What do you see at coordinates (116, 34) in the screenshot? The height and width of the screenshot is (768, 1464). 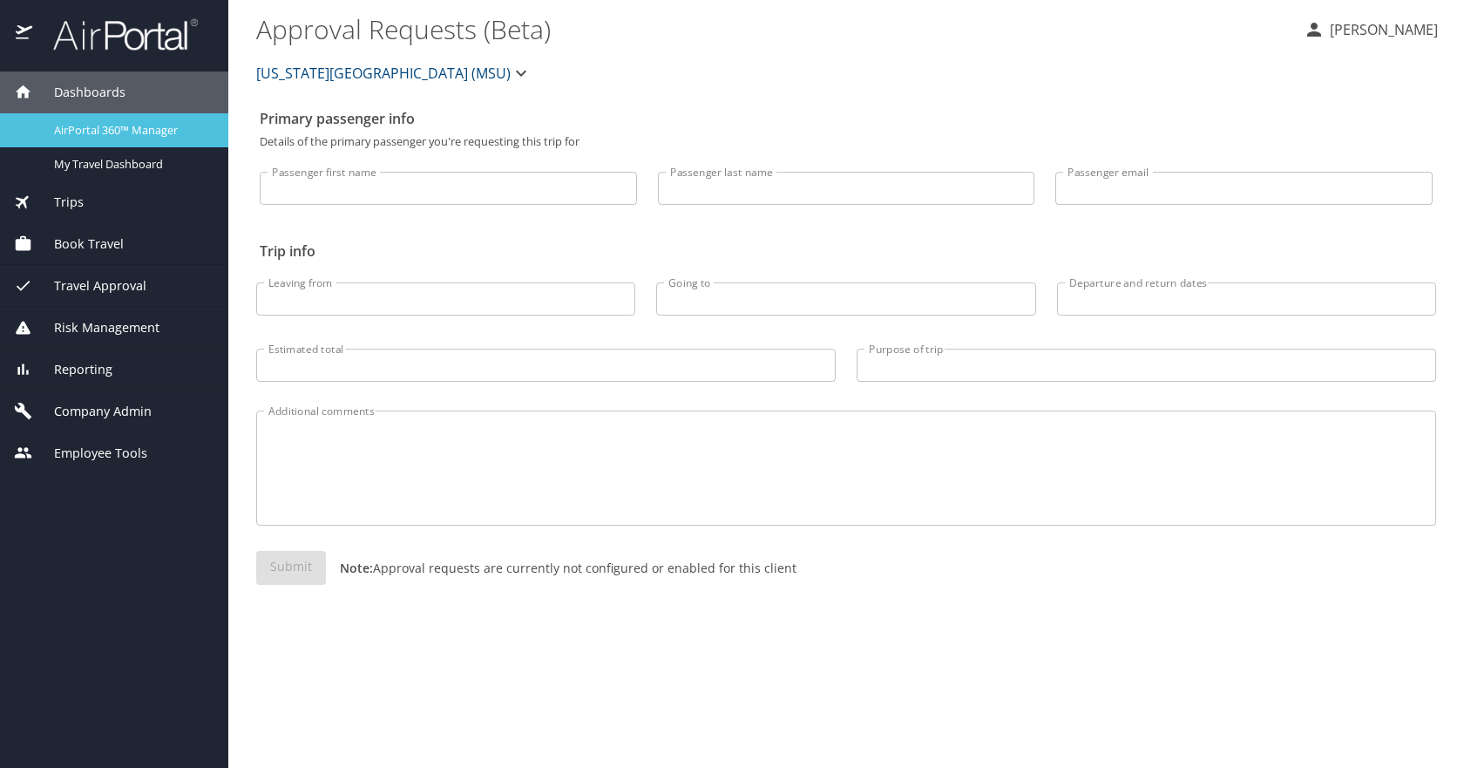 I see `img: airportal-logo.png` at bounding box center [116, 34].